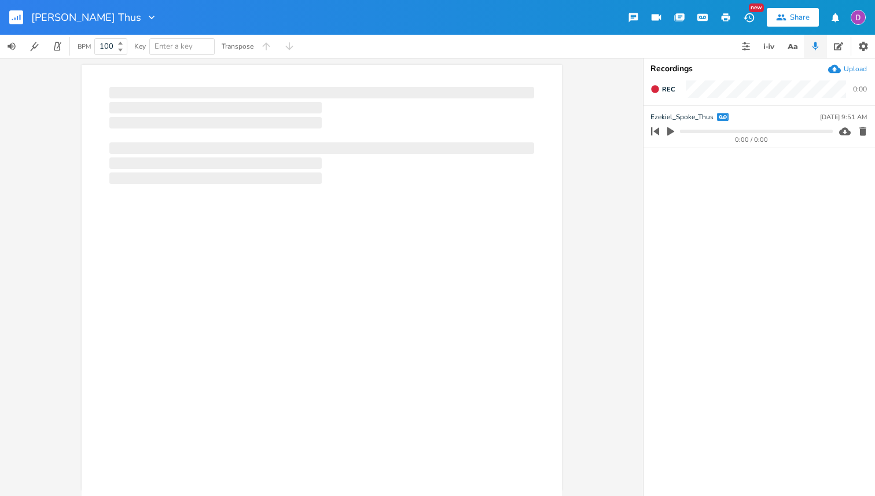 This screenshot has width=875, height=496. I want to click on div: Key, so click(140, 46).